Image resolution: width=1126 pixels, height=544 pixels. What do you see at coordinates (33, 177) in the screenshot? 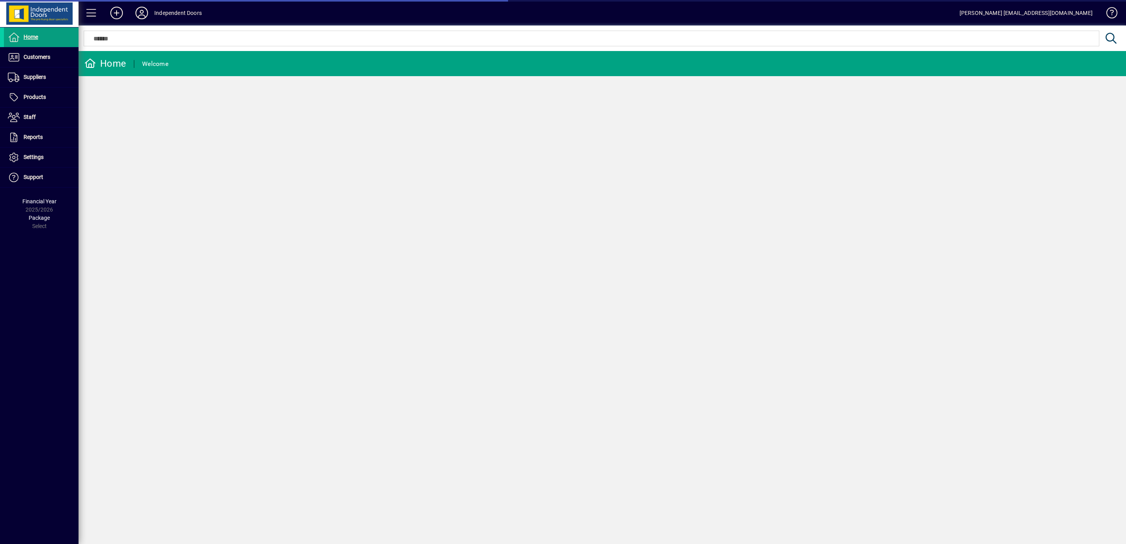
I see `span: Support` at bounding box center [33, 177].